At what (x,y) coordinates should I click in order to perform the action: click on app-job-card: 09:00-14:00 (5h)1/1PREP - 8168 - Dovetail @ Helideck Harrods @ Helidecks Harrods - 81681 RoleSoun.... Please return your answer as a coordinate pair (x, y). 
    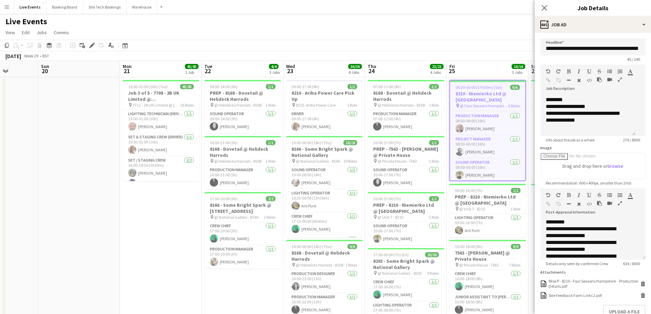
    Looking at the image, I should click on (243, 107).